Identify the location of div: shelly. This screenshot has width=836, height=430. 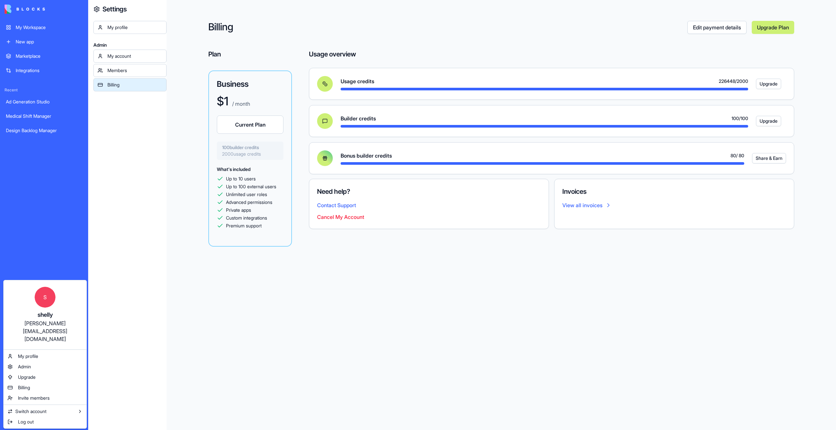
(45, 315).